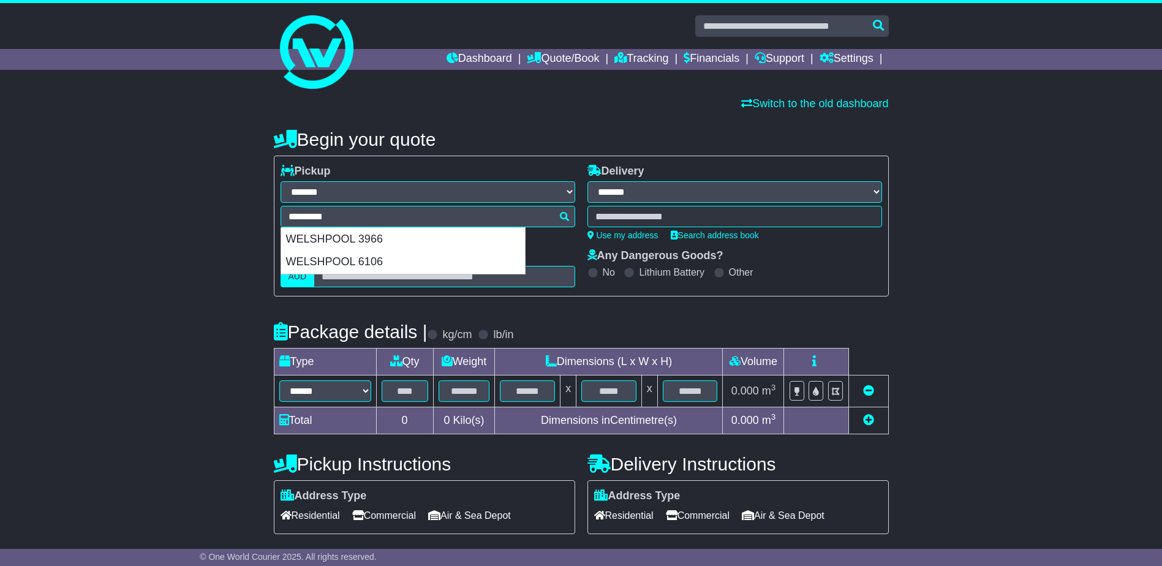 The height and width of the screenshot is (566, 1162). Describe the element at coordinates (306, 171) in the screenshot. I see `label: Pickup` at that location.